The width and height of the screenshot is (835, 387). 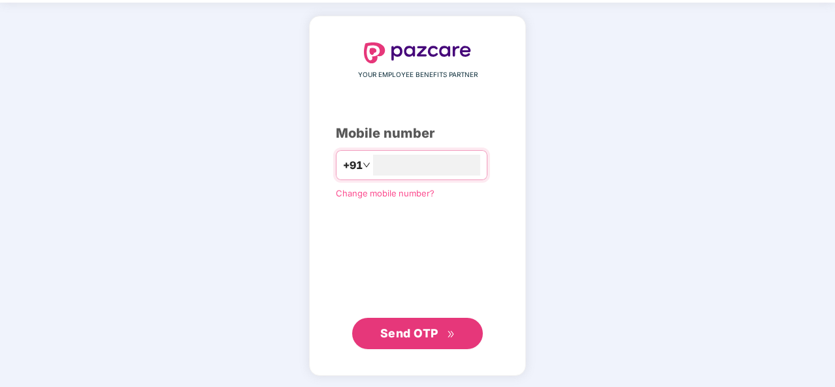 I want to click on span: Send OTP, so click(x=409, y=333).